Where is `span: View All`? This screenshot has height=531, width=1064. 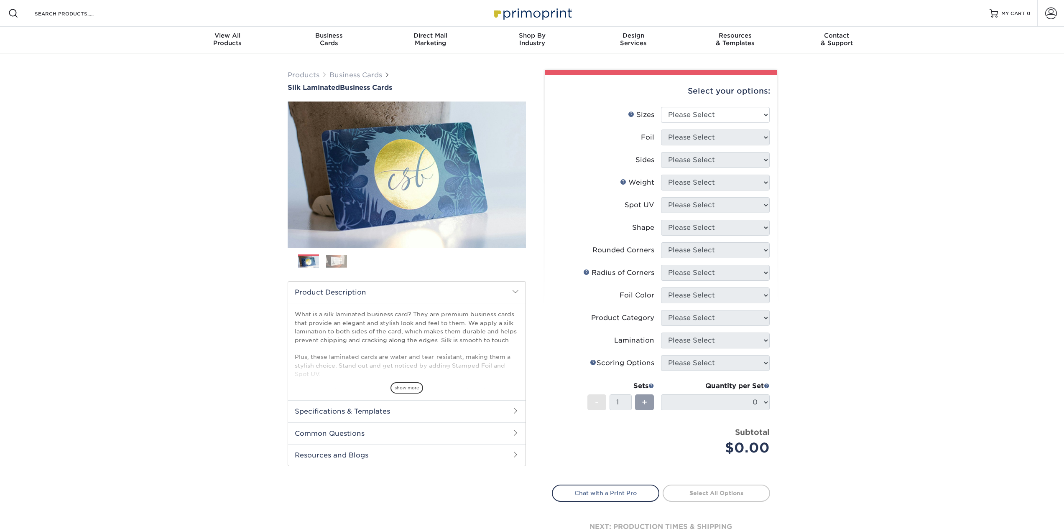
span: View All is located at coordinates (227, 36).